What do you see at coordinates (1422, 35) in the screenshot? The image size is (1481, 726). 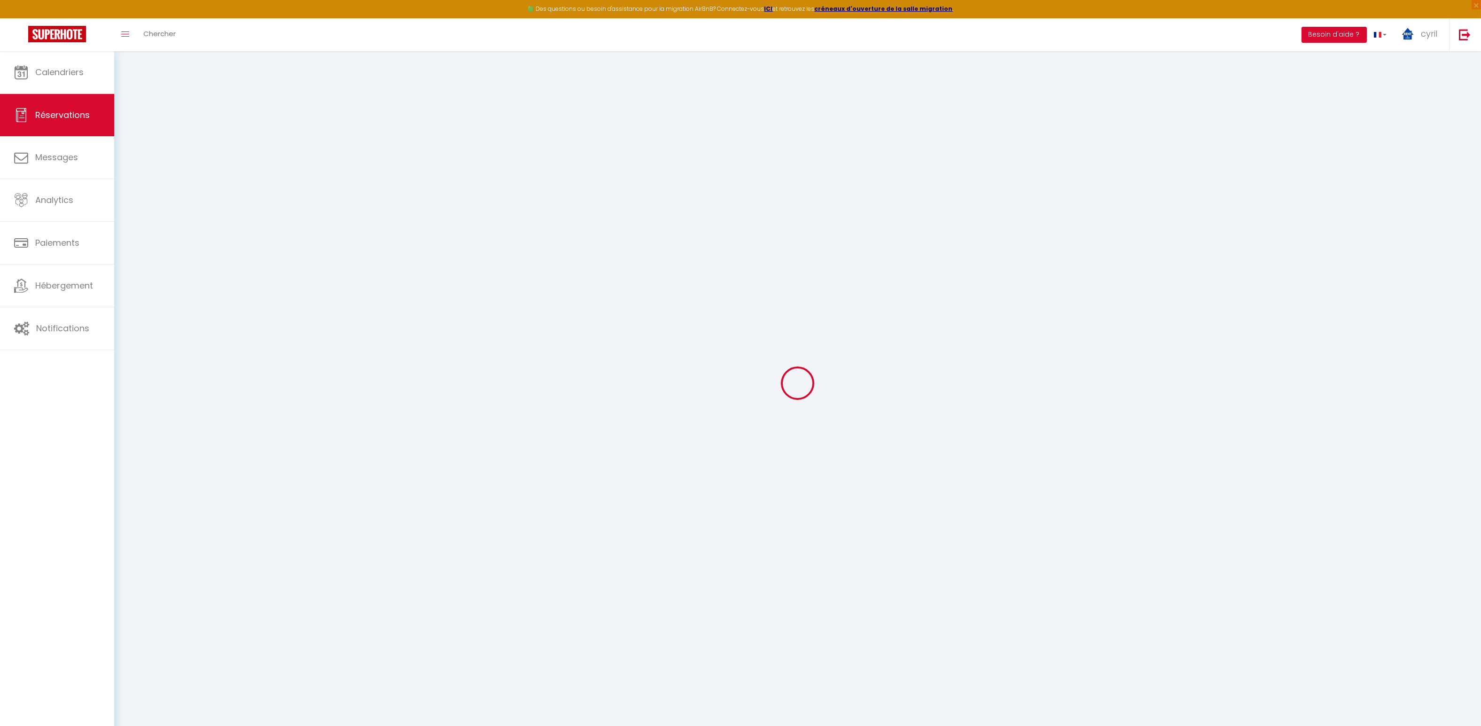 I see `a: ... cyril` at bounding box center [1422, 35].